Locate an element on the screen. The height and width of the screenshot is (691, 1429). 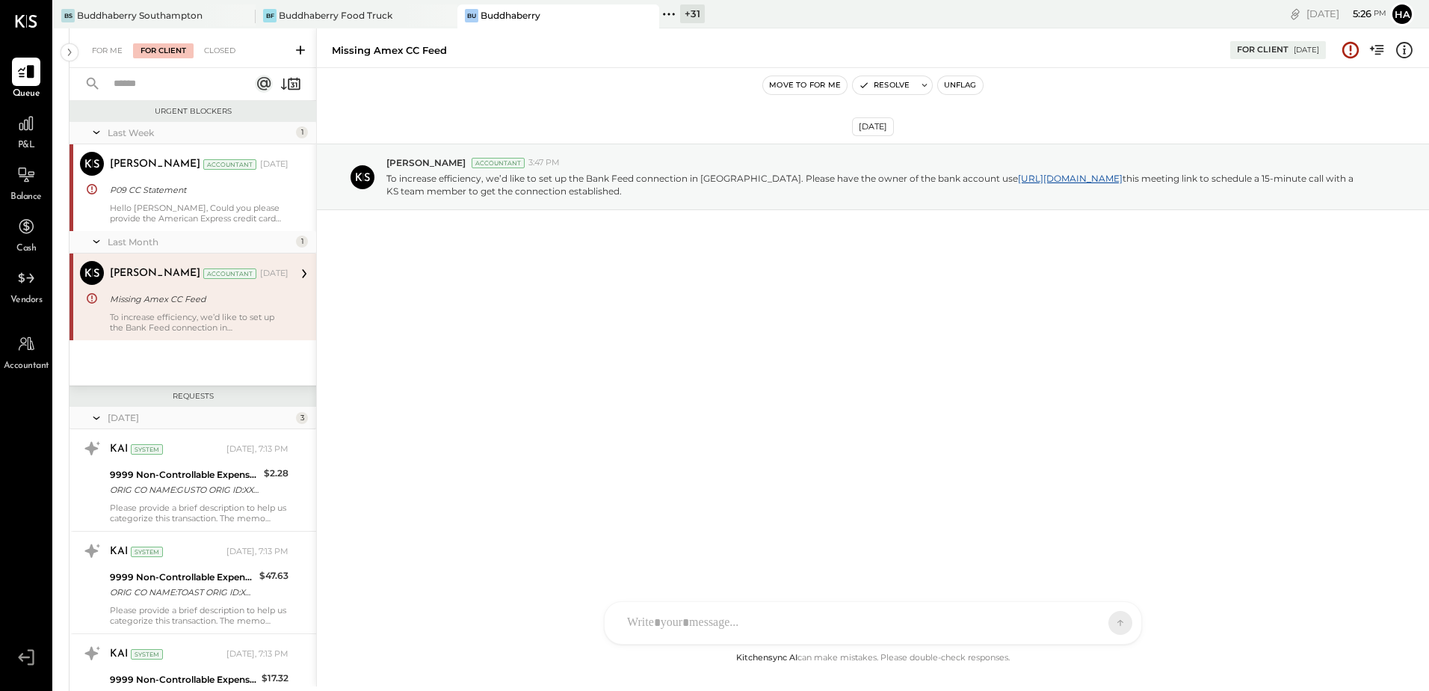
div: Urgent Blockers is located at coordinates (193, 111).